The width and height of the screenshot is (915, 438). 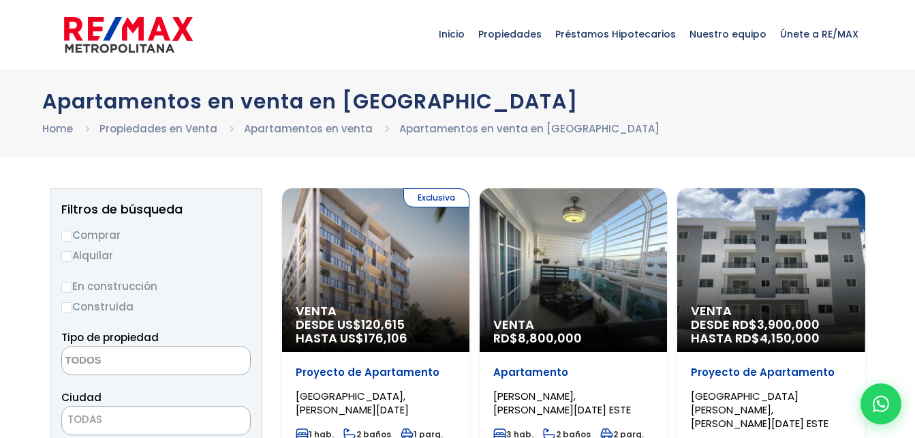 I want to click on span: HASTA US$, so click(x=376, y=338).